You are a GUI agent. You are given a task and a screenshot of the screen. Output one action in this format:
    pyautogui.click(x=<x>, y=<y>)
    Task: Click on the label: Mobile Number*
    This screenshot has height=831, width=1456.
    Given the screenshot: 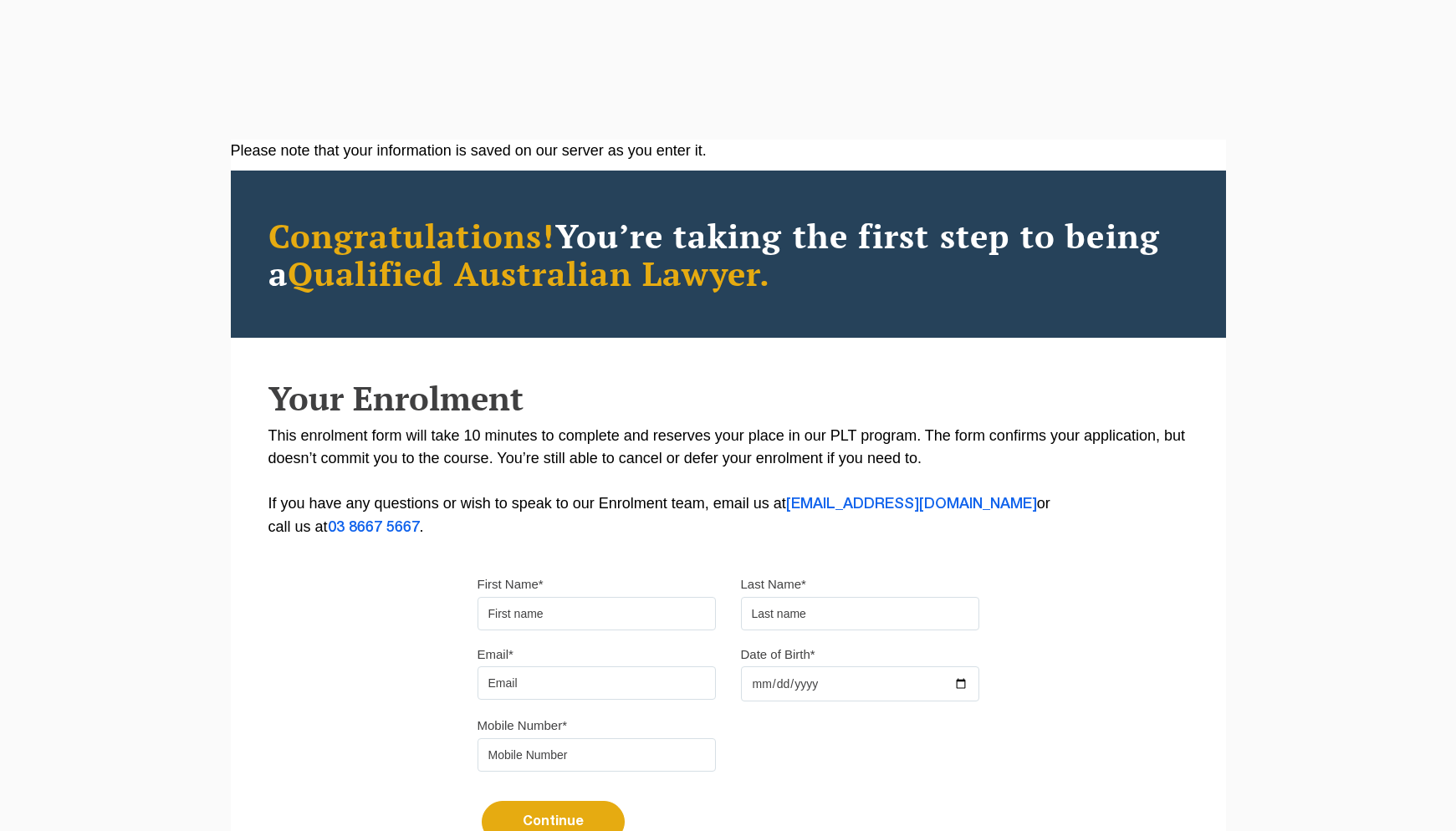 What is the action you would take?
    pyautogui.click(x=523, y=725)
    